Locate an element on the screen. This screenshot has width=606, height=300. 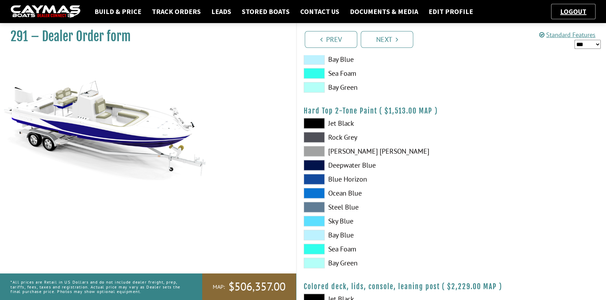
h1: 291 – Dealer Order form is located at coordinates (144, 36).